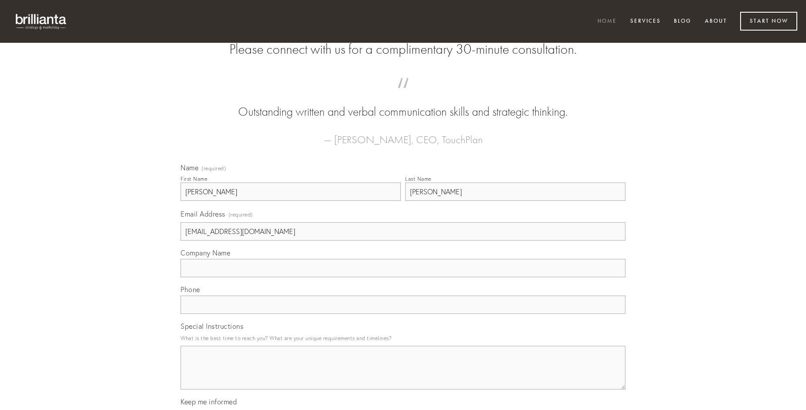 The width and height of the screenshot is (806, 410). Describe the element at coordinates (646, 21) in the screenshot. I see `a: Services` at that location.